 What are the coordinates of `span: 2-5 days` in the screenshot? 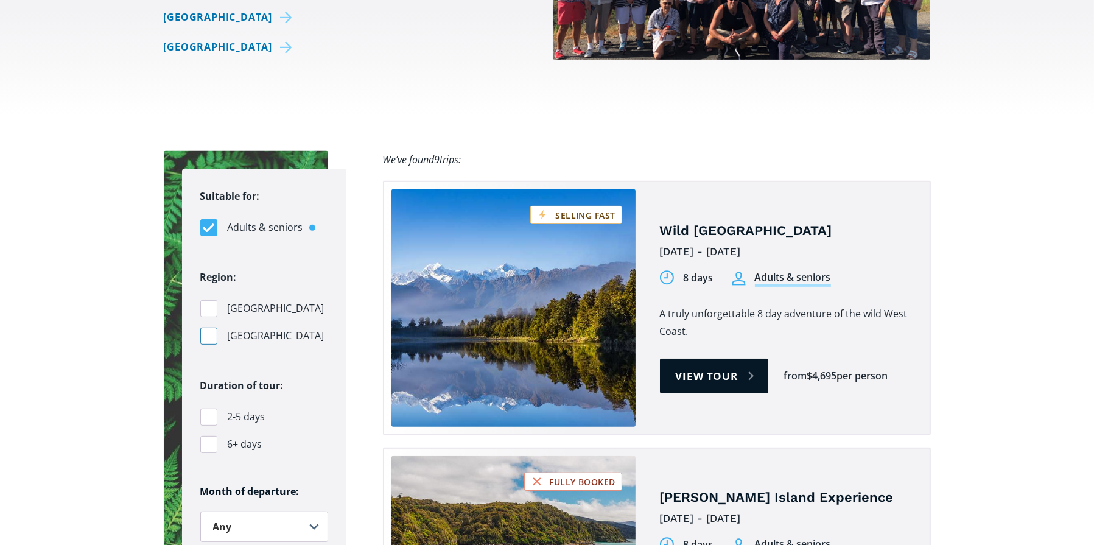 It's located at (247, 416).